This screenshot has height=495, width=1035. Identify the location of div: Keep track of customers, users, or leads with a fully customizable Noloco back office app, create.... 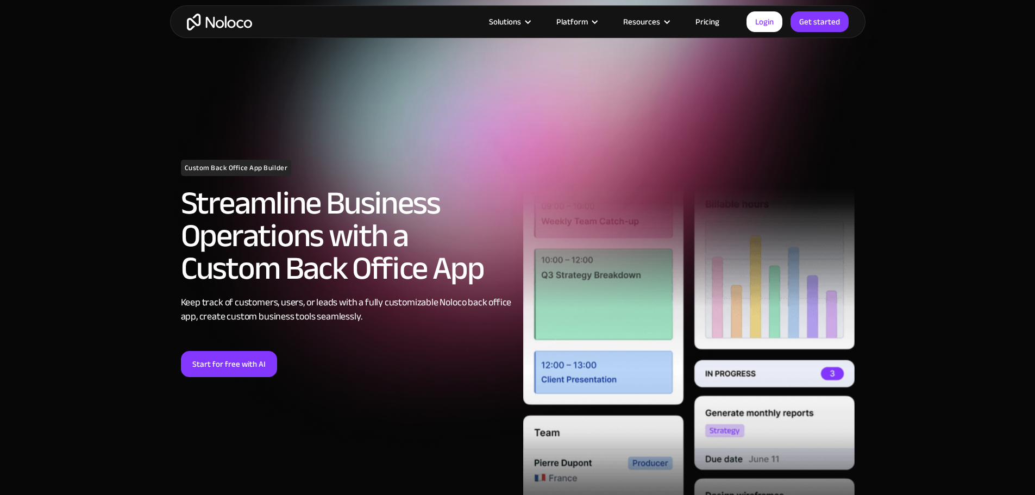
(347, 310).